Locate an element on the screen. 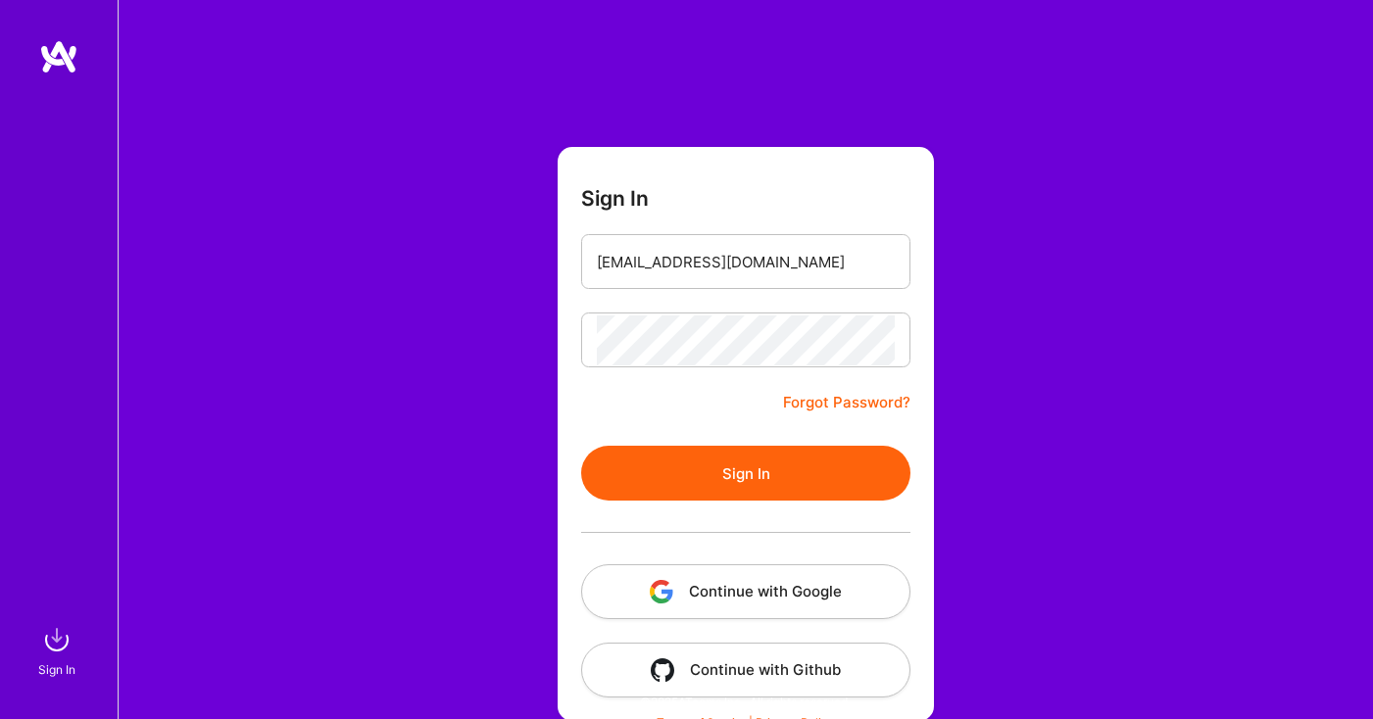 This screenshot has width=1373, height=719. div: Sign In is located at coordinates (57, 669).